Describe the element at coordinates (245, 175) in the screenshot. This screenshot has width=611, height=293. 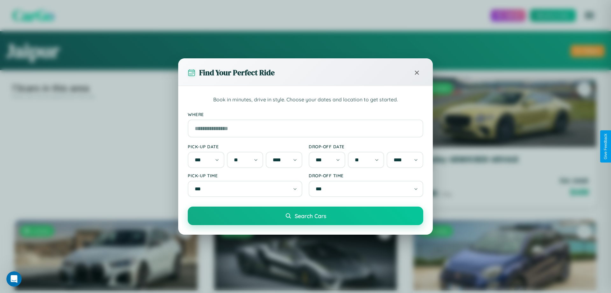
I see `label: Pick-up Time` at that location.